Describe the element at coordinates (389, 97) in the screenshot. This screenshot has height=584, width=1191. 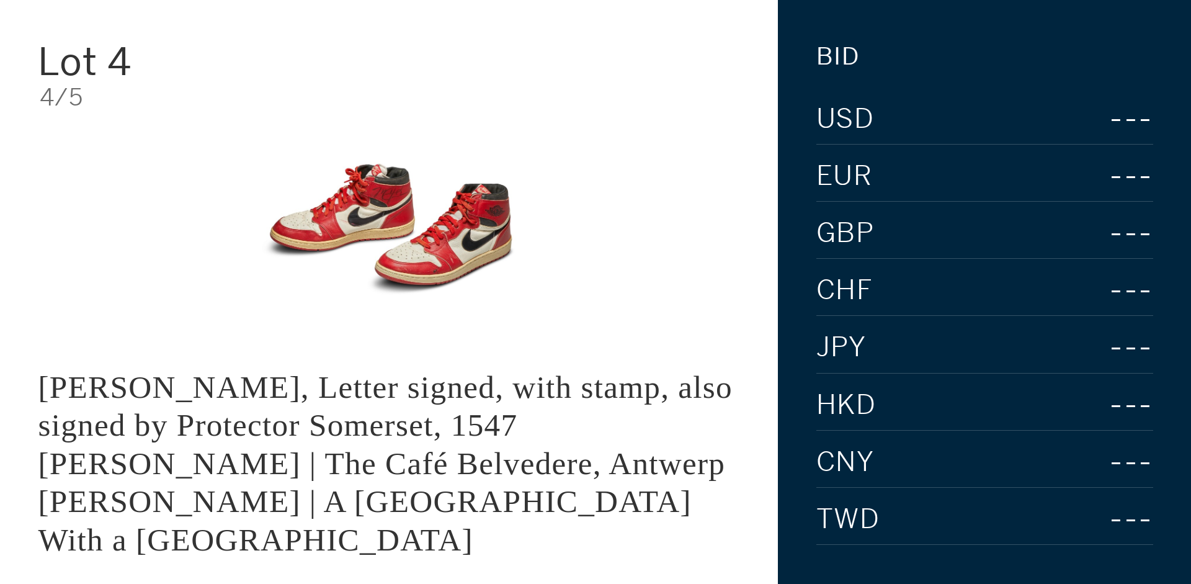
I see `div: 4/5` at that location.